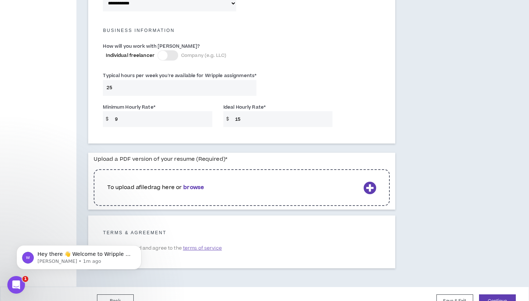 The width and height of the screenshot is (529, 301). I want to click on input: Ex $90, so click(282, 119).